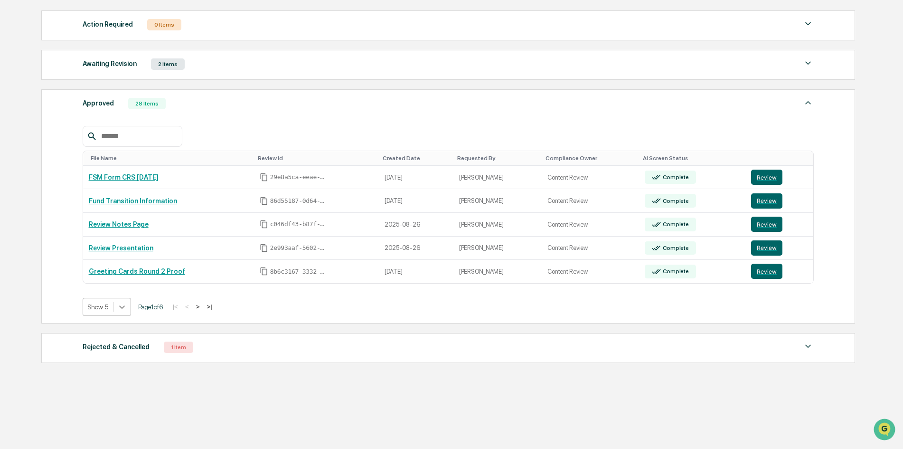 Image resolution: width=903 pixels, height=449 pixels. I want to click on span: Preclearance, so click(40, 124).